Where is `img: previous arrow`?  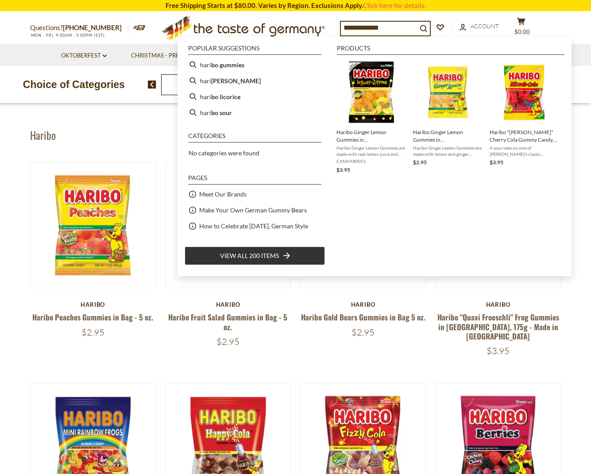
img: previous arrow is located at coordinates (152, 85).